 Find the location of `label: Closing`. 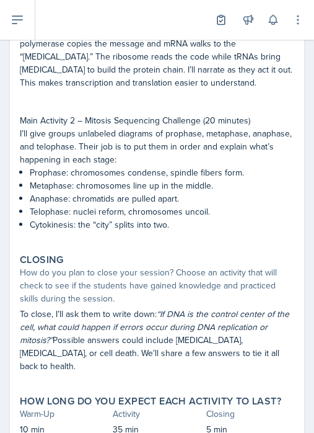

label: Closing is located at coordinates (42, 260).